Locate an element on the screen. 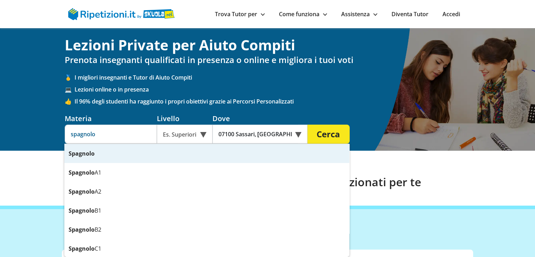 The width and height of the screenshot is (535, 257). input: Es. Indirizzo o CAP is located at coordinates (255, 134).